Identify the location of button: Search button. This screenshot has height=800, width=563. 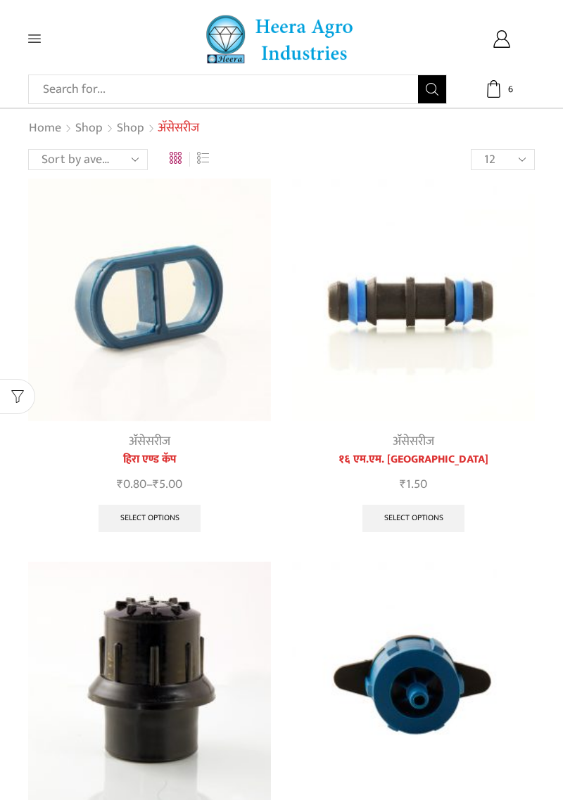
(432, 89).